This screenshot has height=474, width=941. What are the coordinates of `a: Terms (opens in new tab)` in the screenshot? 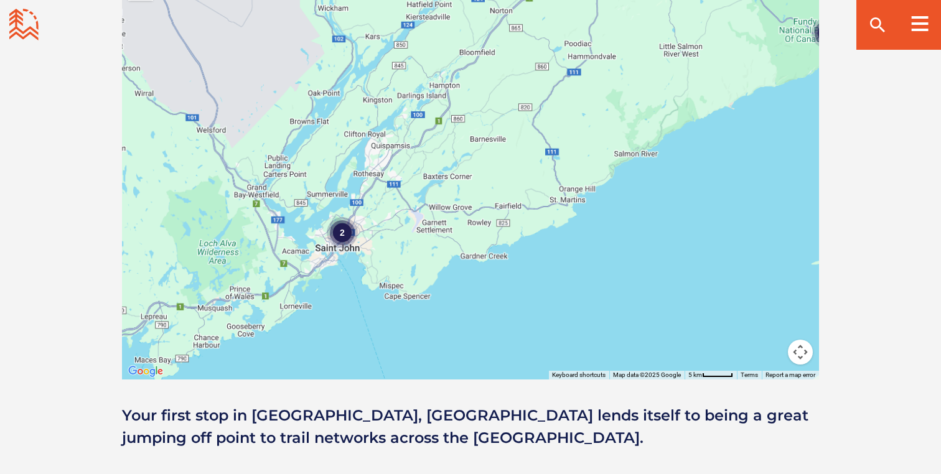 It's located at (749, 375).